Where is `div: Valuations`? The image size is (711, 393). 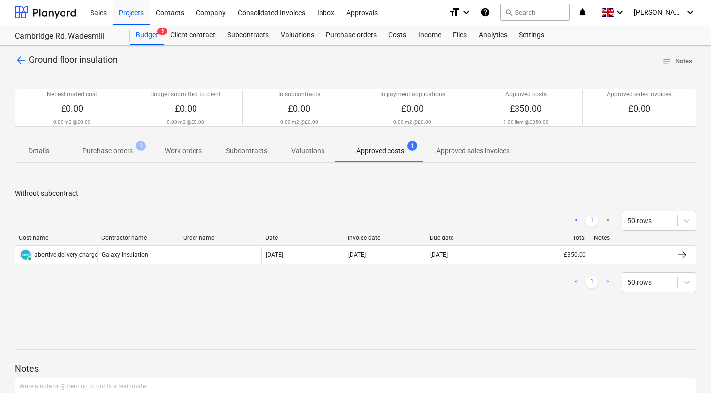 div: Valuations is located at coordinates (297, 35).